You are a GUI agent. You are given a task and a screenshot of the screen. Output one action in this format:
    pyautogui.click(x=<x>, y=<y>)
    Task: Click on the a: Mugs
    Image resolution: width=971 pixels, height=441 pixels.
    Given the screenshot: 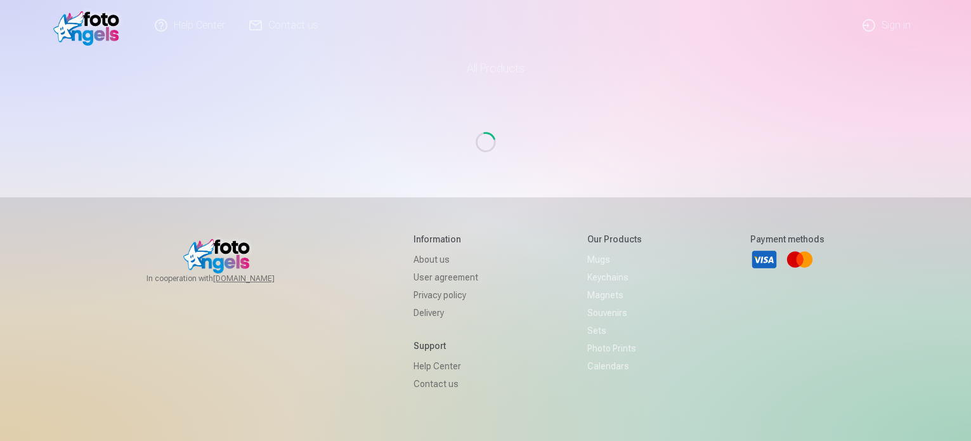 What is the action you would take?
    pyautogui.click(x=614, y=259)
    